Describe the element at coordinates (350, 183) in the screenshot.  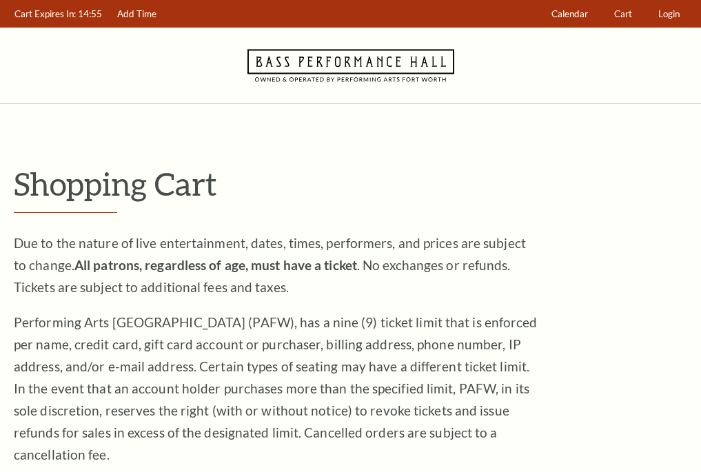
I see `p: Shopping Cart` at that location.